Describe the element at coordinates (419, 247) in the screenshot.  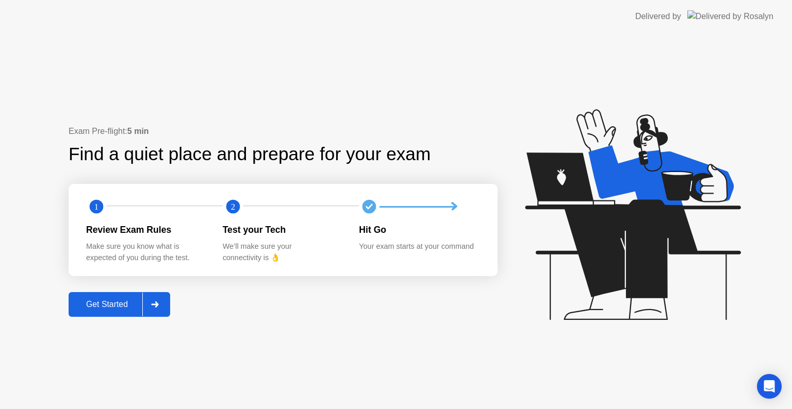
I see `div: Your exam starts at your command` at that location.